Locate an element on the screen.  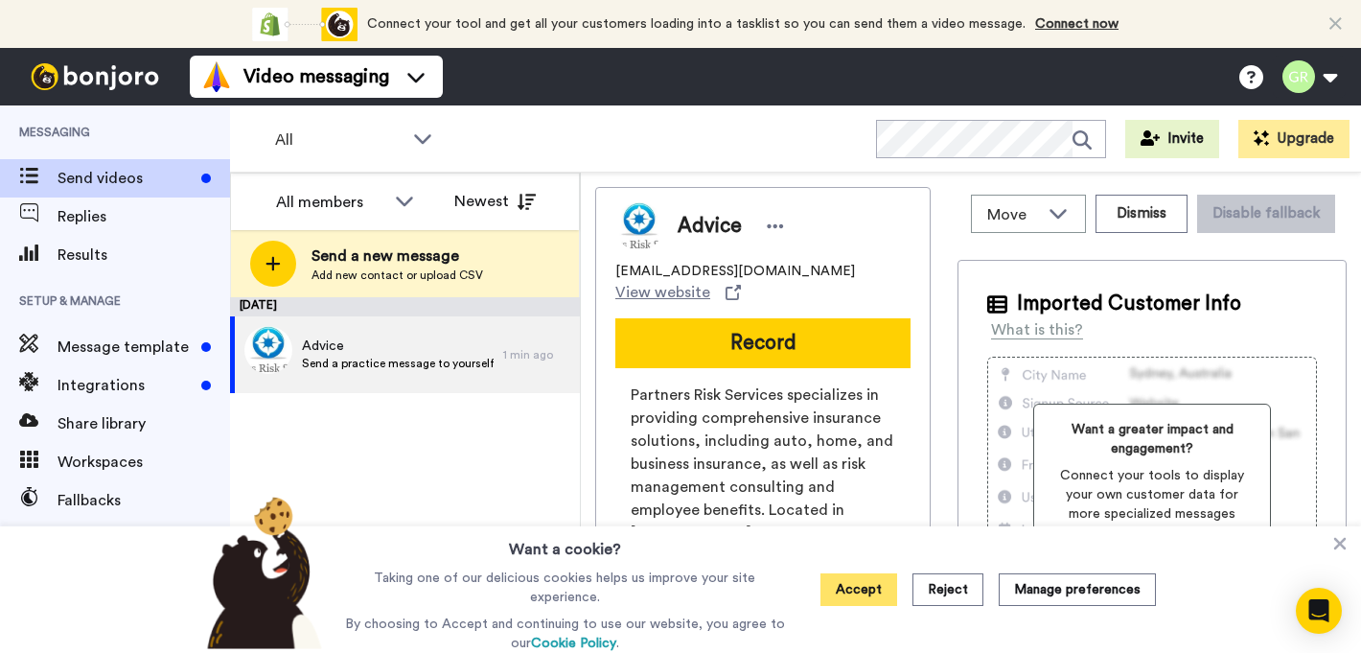
h3: Want a cookie? is located at coordinates (565, 543).